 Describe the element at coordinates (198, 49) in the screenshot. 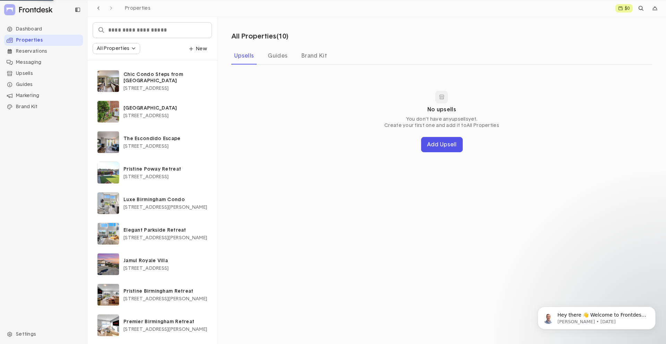

I see `button: dropdown trigger` at that location.